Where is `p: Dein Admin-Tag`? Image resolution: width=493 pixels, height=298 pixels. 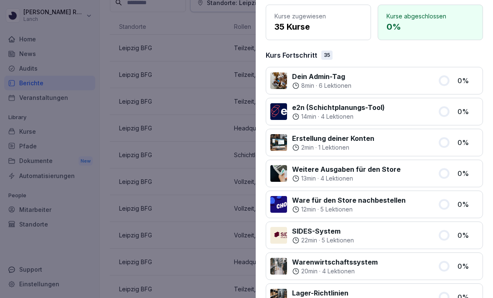 p: Dein Admin-Tag is located at coordinates (322, 77).